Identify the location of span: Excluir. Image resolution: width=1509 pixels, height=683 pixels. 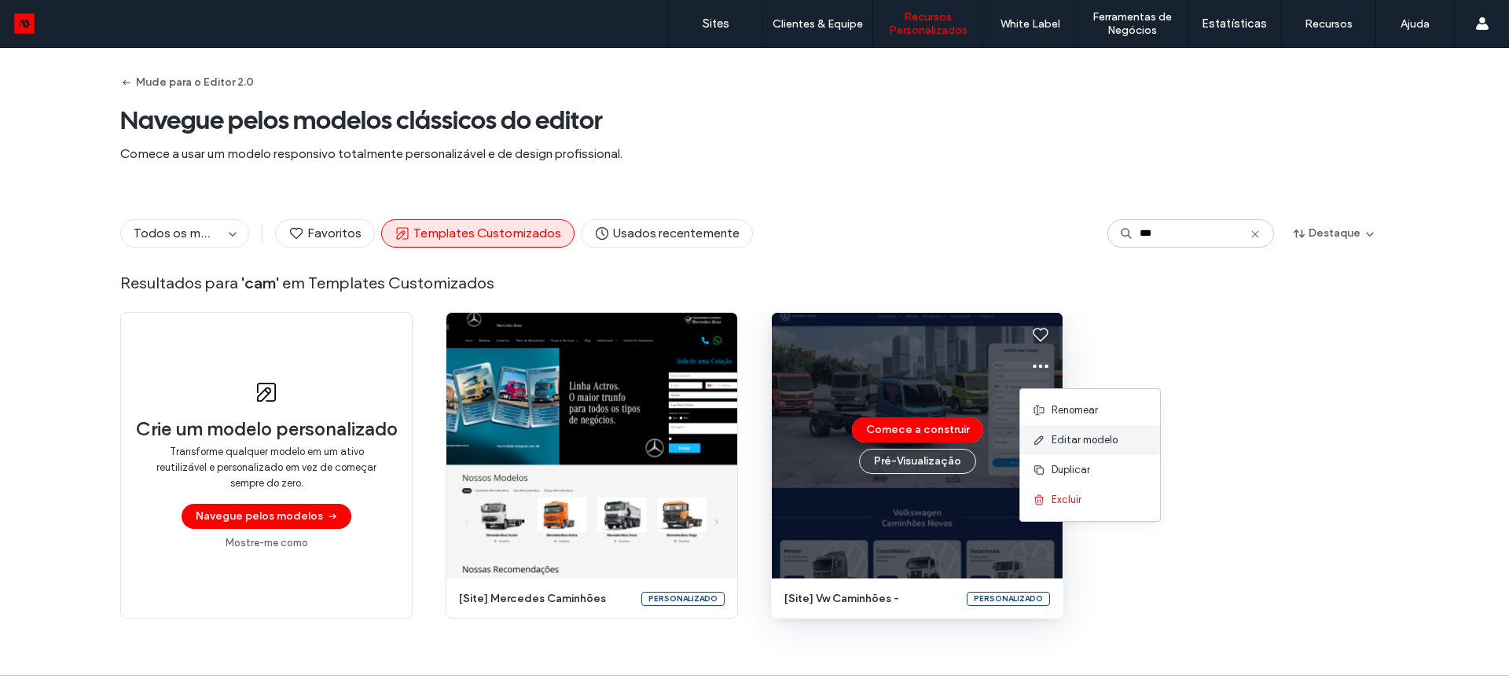
(1067, 500).